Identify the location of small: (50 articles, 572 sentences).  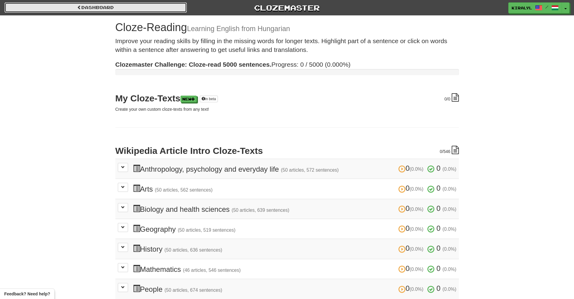
(310, 170).